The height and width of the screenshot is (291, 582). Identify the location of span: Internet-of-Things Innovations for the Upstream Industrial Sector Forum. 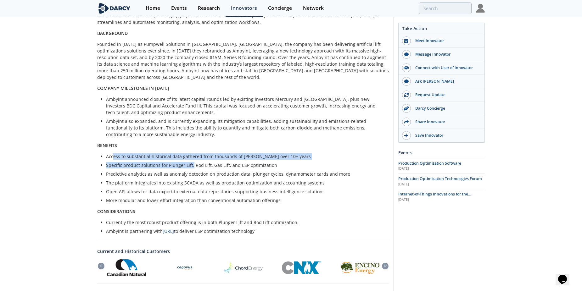
(435, 197).